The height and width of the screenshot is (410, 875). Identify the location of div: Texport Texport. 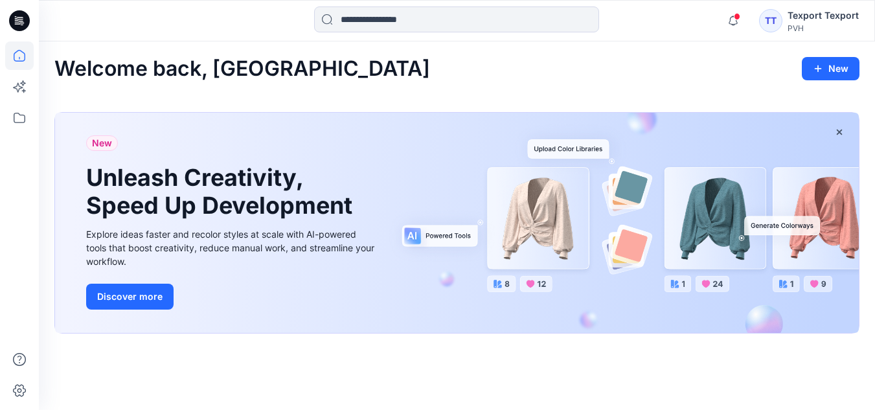
(823, 16).